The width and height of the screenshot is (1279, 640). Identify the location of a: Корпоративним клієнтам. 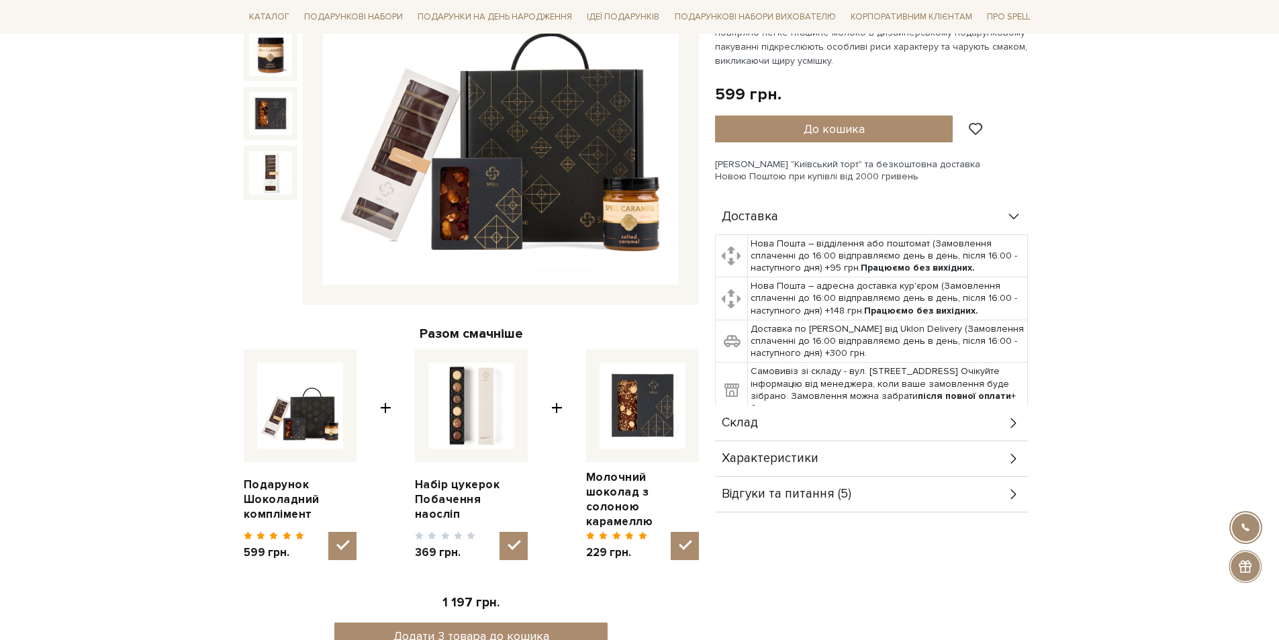
(911, 17).